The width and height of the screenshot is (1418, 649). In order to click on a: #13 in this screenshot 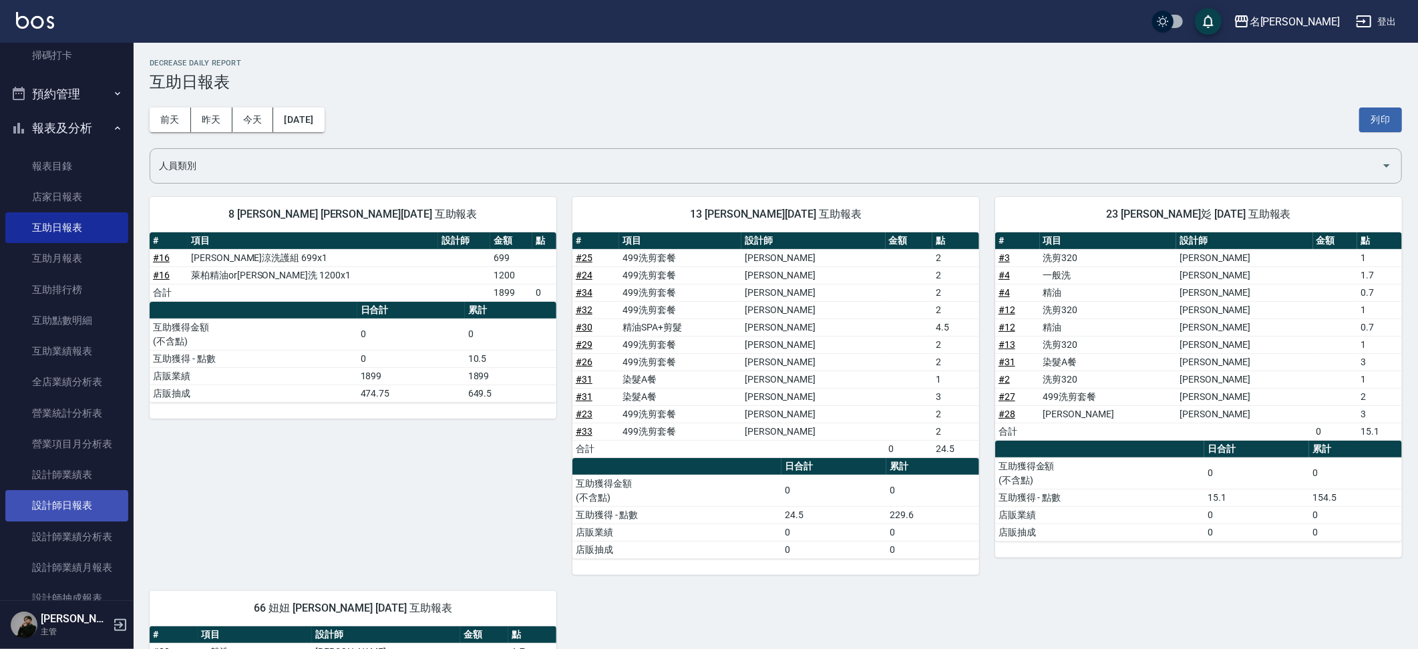, I will do `click(1006, 345)`.